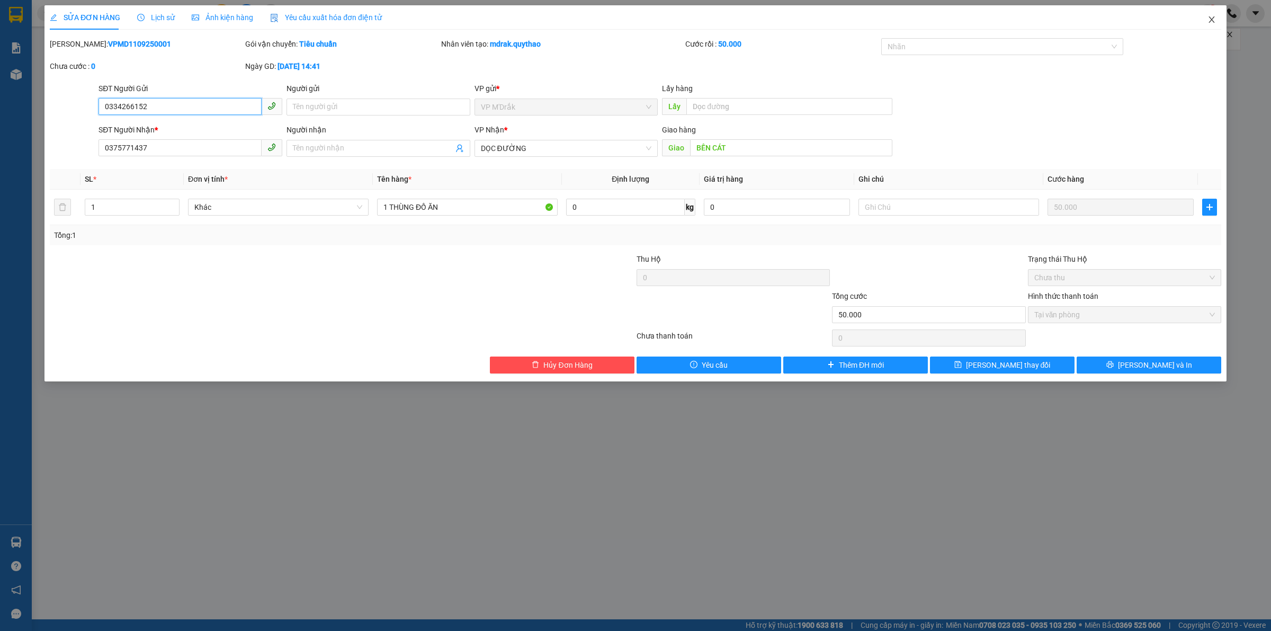  Describe the element at coordinates (535, 365) in the screenshot. I see `span: delete` at that location.